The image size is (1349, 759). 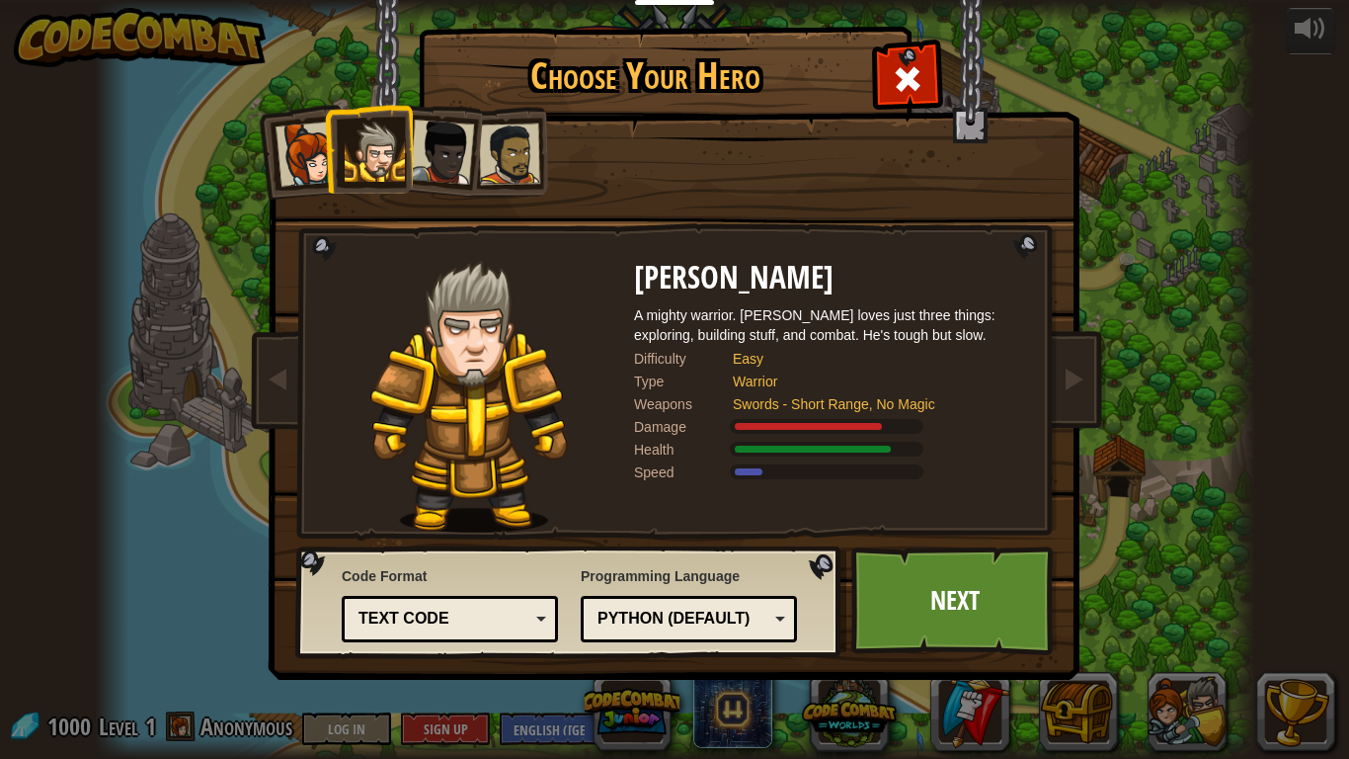 What do you see at coordinates (689, 576) in the screenshot?
I see `span: Programming Language` at bounding box center [689, 576].